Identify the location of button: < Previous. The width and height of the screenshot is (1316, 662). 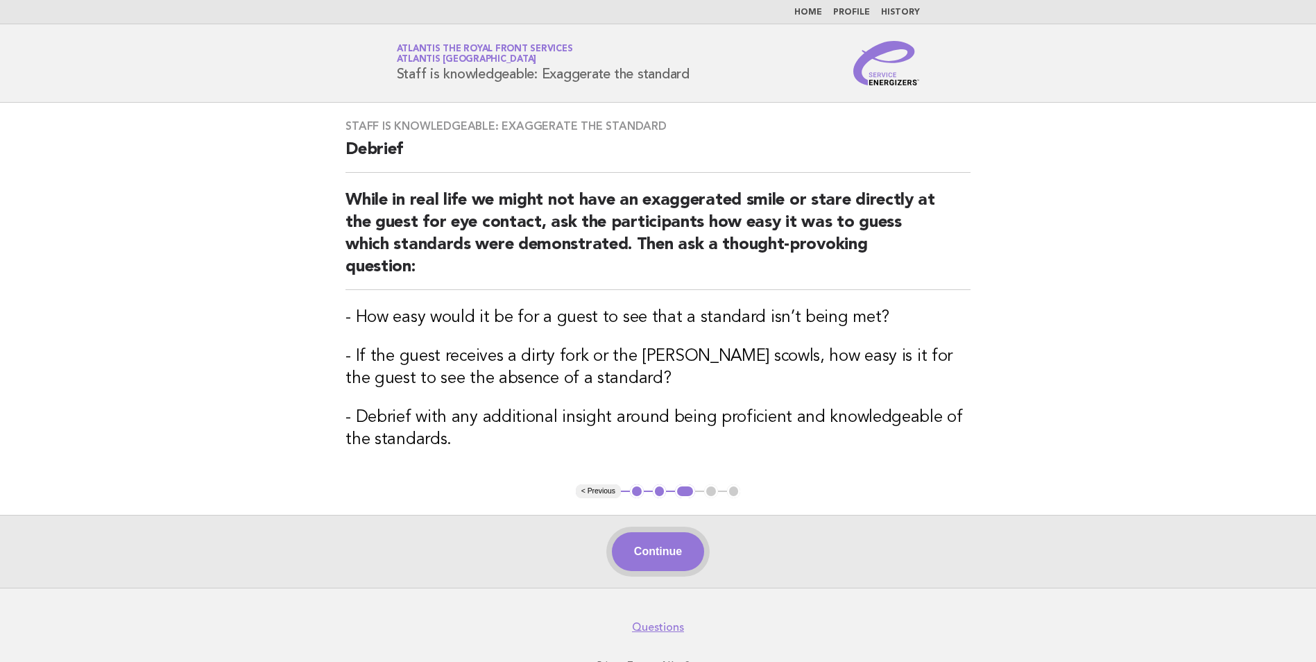
(598, 491).